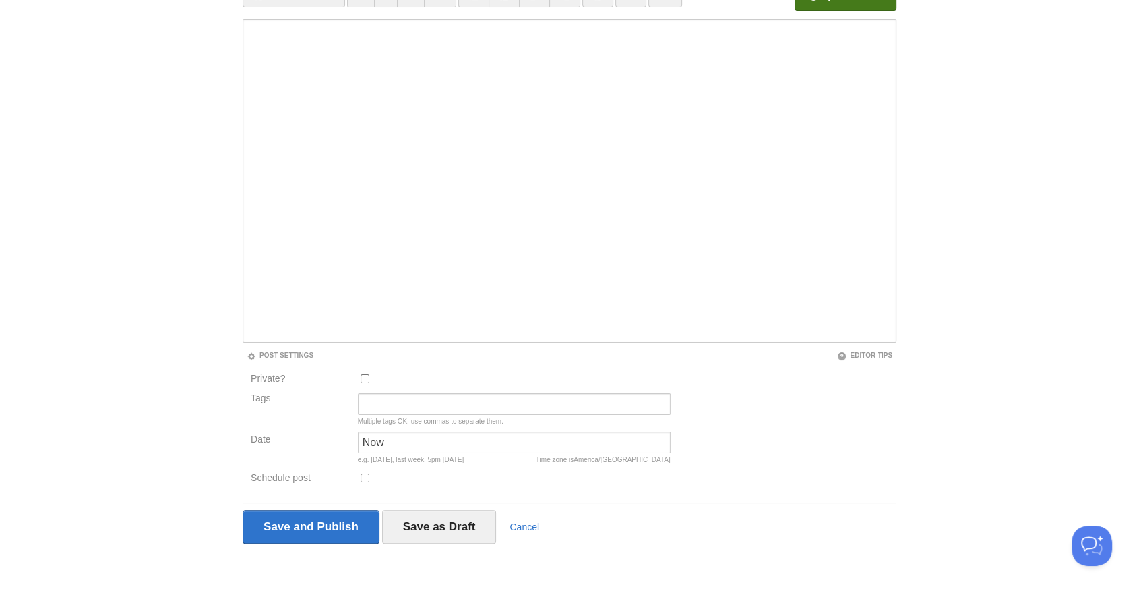 The height and width of the screenshot is (593, 1139). What do you see at coordinates (300, 398) in the screenshot?
I see `label: Tags` at bounding box center [300, 398].